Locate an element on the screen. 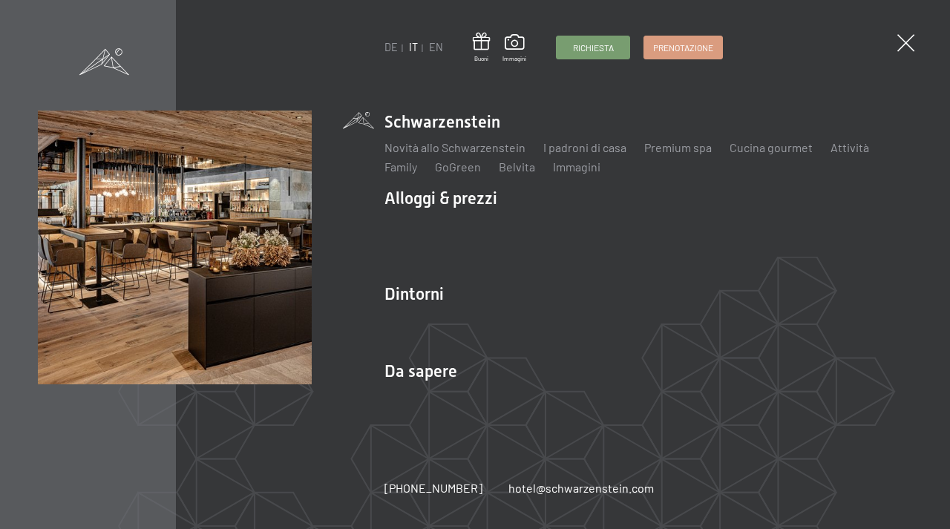  span: Prenotazione is located at coordinates (683, 48).